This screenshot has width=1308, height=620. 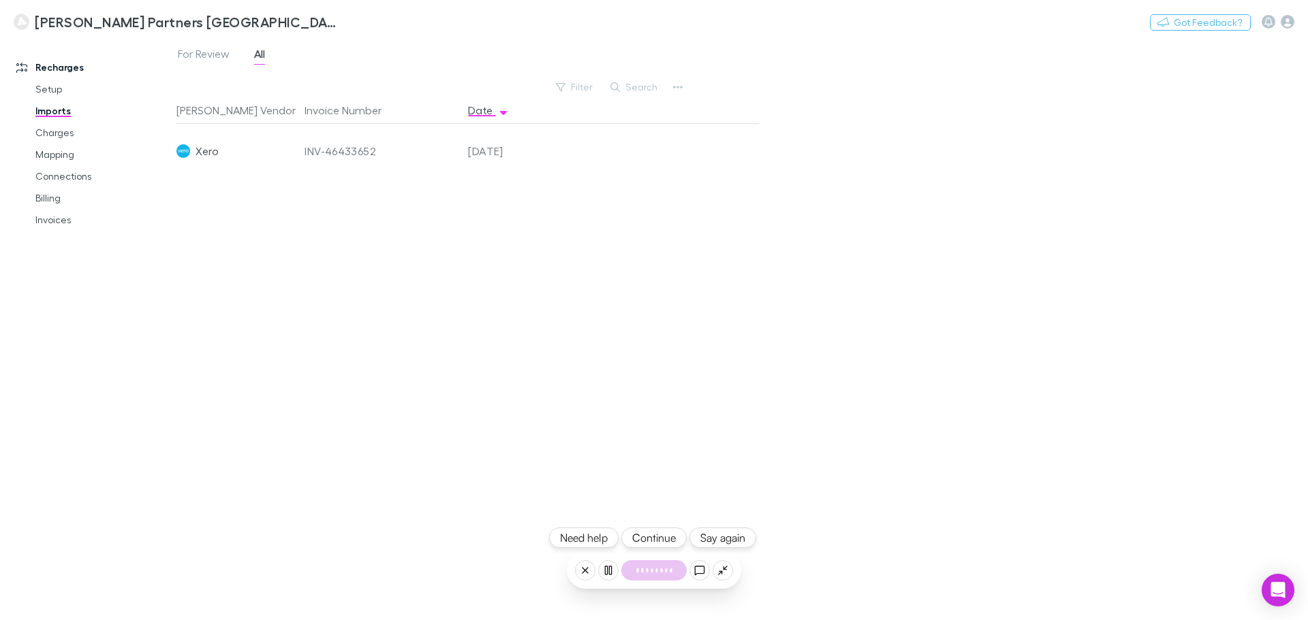 What do you see at coordinates (183, 151) in the screenshot?
I see `img: Xero's Logo` at bounding box center [183, 151].